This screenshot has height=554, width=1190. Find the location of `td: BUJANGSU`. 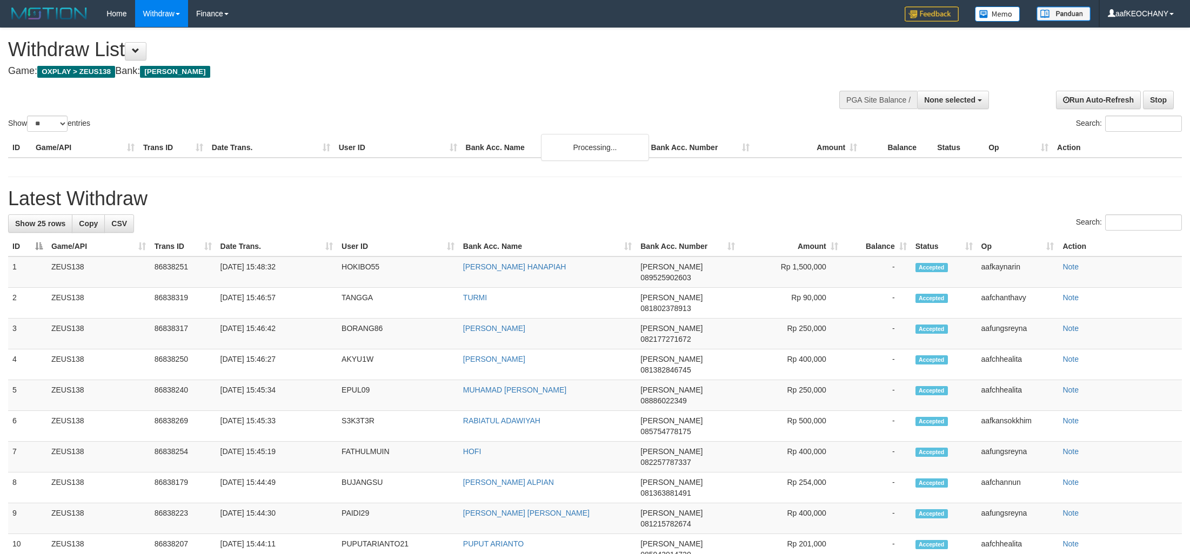

td: BUJANGSU is located at coordinates (398, 488).